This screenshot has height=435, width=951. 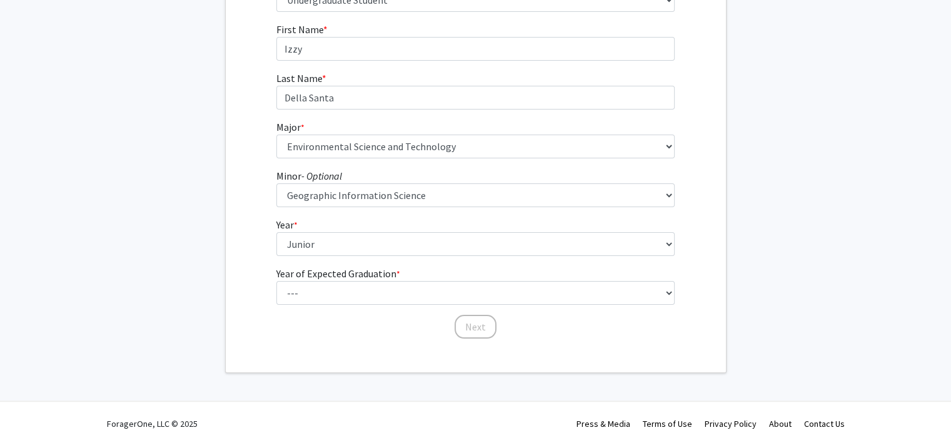 I want to click on button: Next, so click(x=475, y=326).